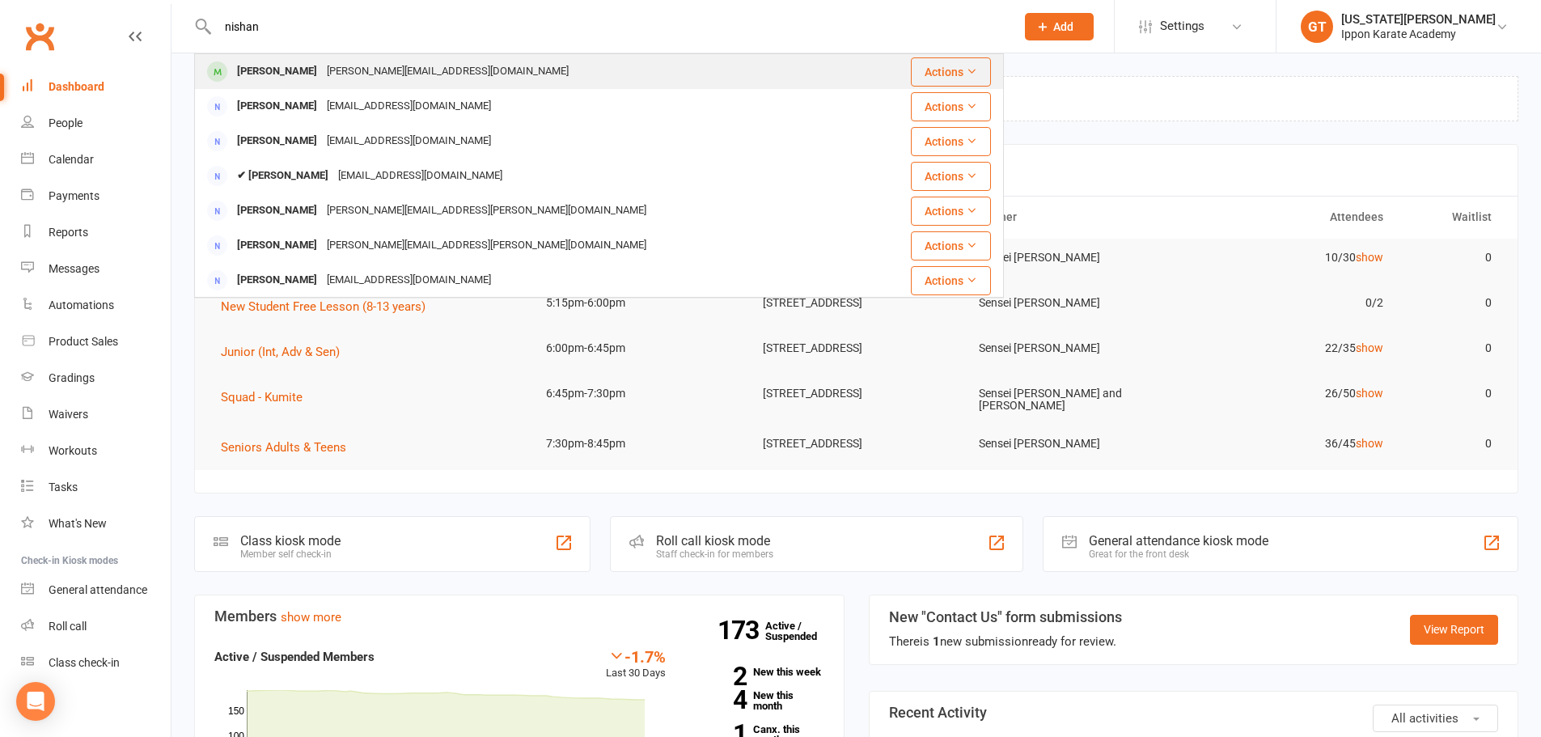  What do you see at coordinates (95, 269) in the screenshot?
I see `a: Messages` at bounding box center [95, 269].